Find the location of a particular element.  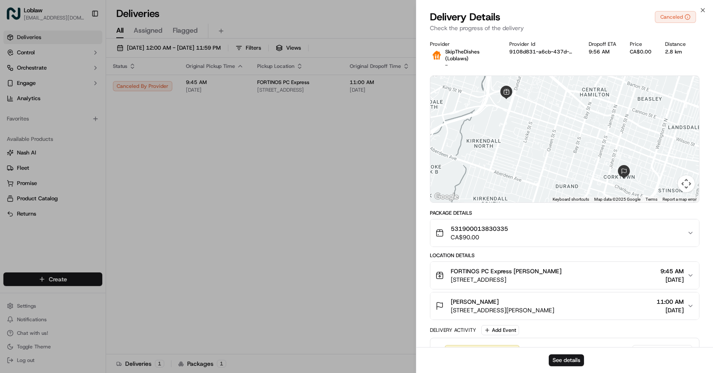

a: Powered byPylon is located at coordinates (81, 214).